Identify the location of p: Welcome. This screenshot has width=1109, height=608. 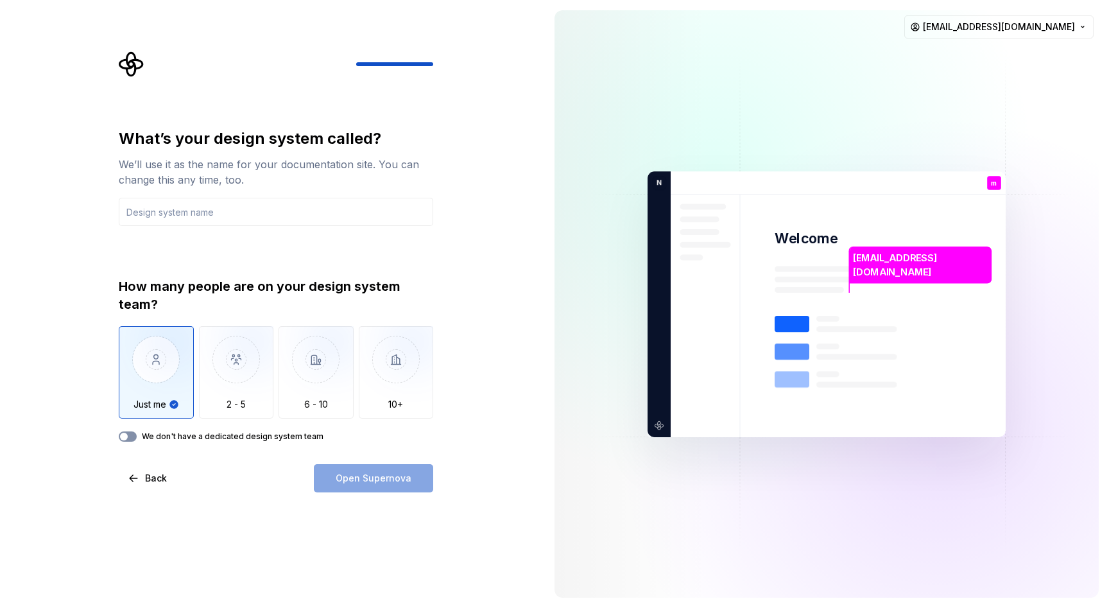
(806, 238).